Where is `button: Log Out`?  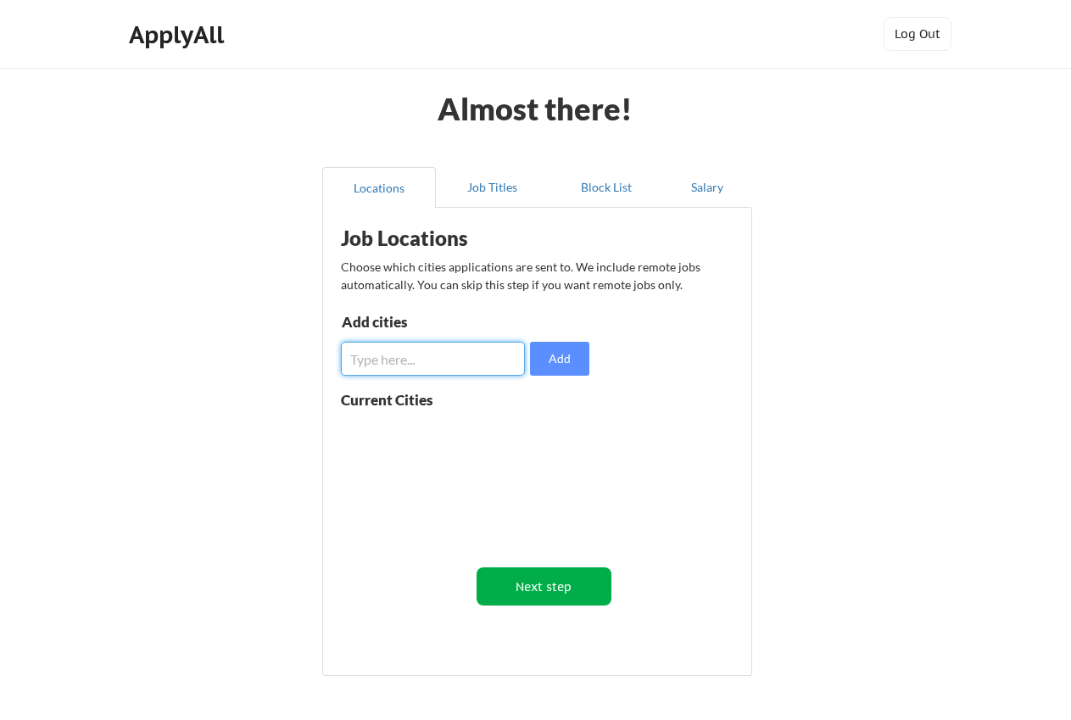
button: Log Out is located at coordinates (917, 34).